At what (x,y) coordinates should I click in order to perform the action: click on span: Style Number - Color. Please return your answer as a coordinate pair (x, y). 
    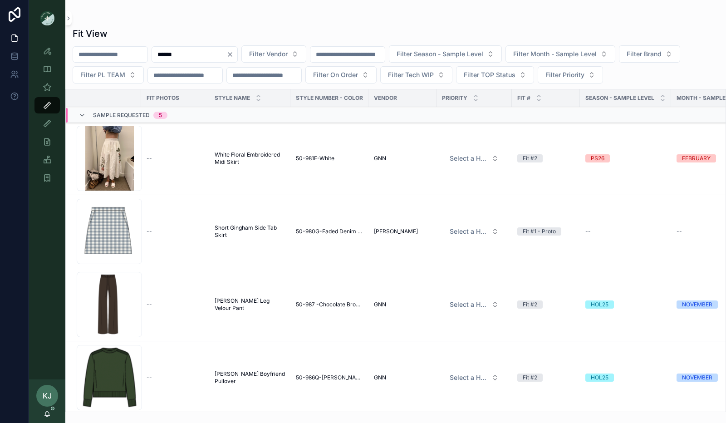
    Looking at the image, I should click on (330, 98).